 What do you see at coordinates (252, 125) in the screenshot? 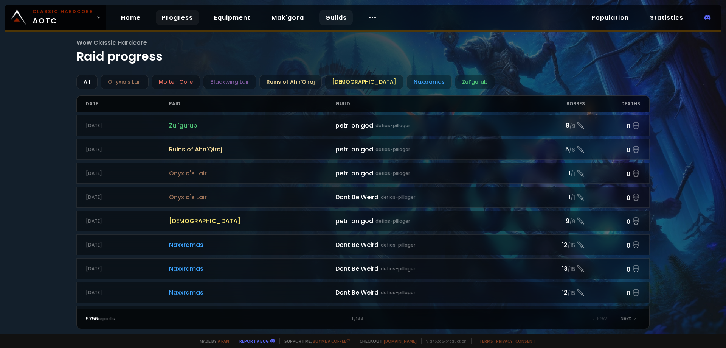
I see `span: Zul'gurub` at bounding box center [252, 125].